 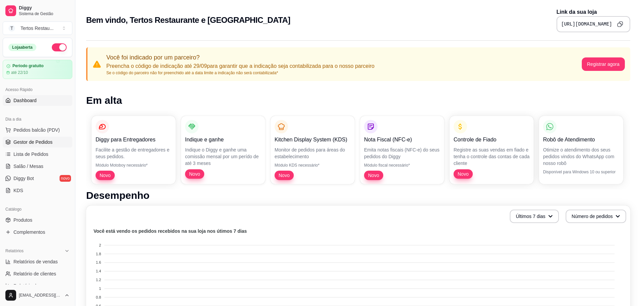 I want to click on p: Emita notas fiscais (NFC-e) do seus pedidos do Diggy, so click(x=402, y=153).